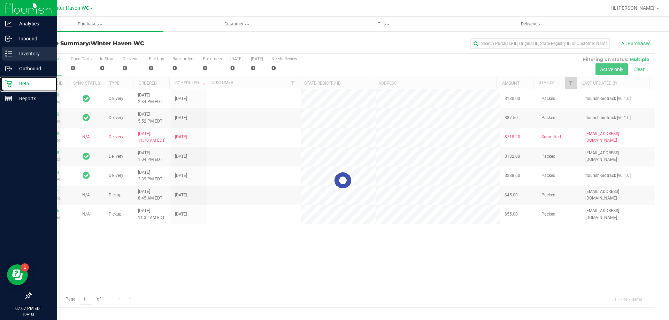 Image resolution: width=669 pixels, height=320 pixels. Describe the element at coordinates (540, 44) in the screenshot. I see `input: Search Purchase ID, Original ID, State Registry ID or Customer Name...` at that location.